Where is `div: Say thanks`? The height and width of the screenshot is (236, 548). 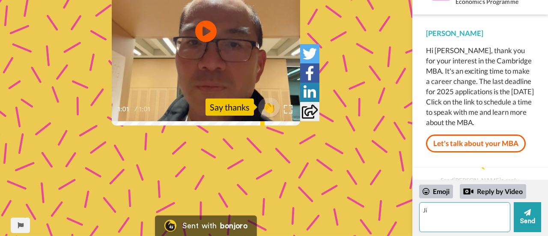 div: Say thanks is located at coordinates (230, 107).